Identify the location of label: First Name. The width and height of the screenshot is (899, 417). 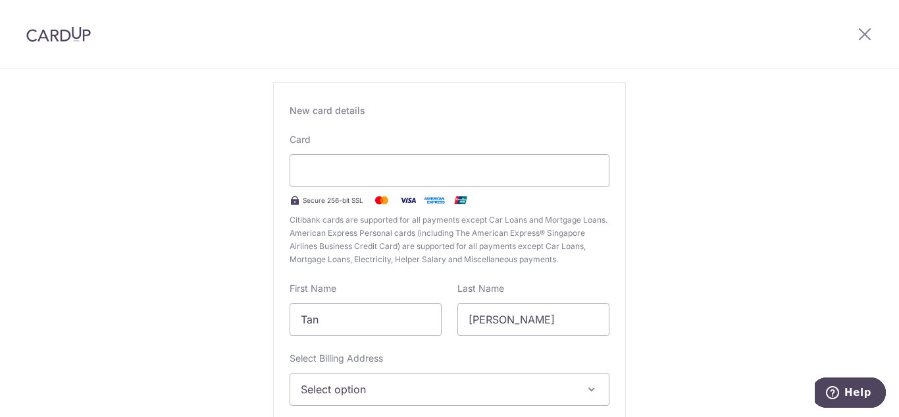
(313, 288).